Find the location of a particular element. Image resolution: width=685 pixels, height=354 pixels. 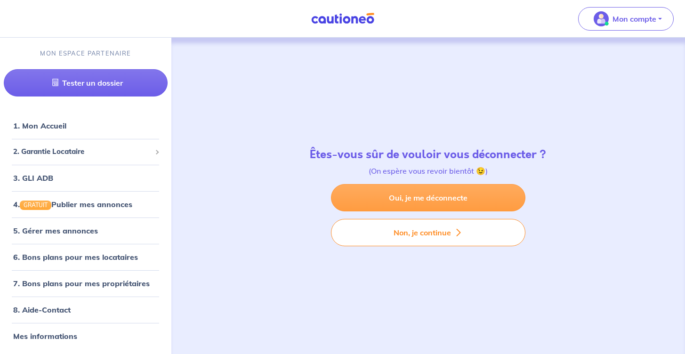

div: 3. GLI ADB is located at coordinates (86, 178).